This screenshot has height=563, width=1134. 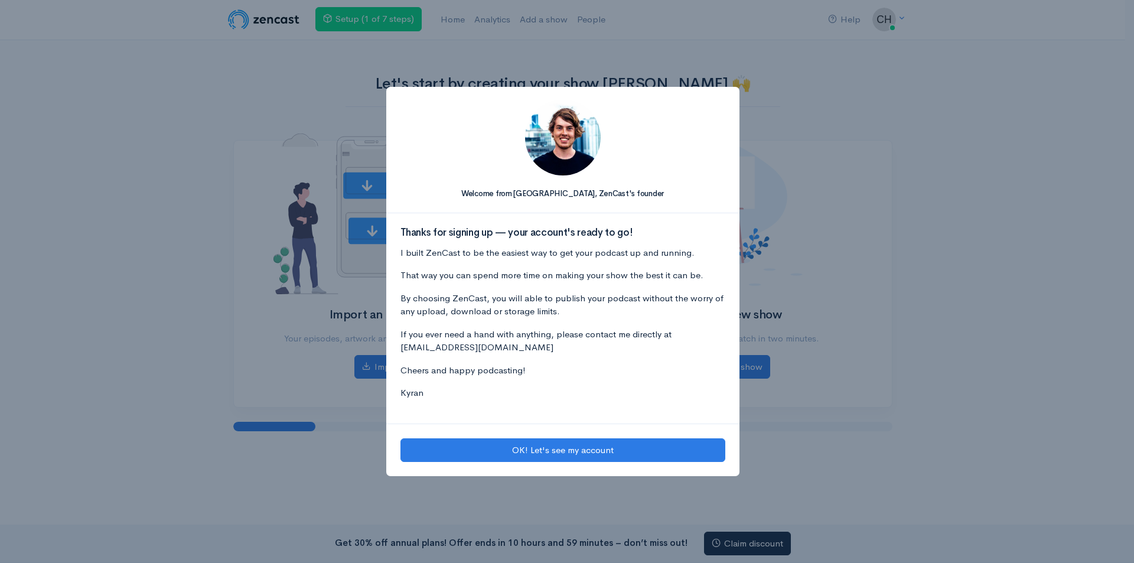 What do you see at coordinates (563, 393) in the screenshot?
I see `p: Kyran` at bounding box center [563, 393].